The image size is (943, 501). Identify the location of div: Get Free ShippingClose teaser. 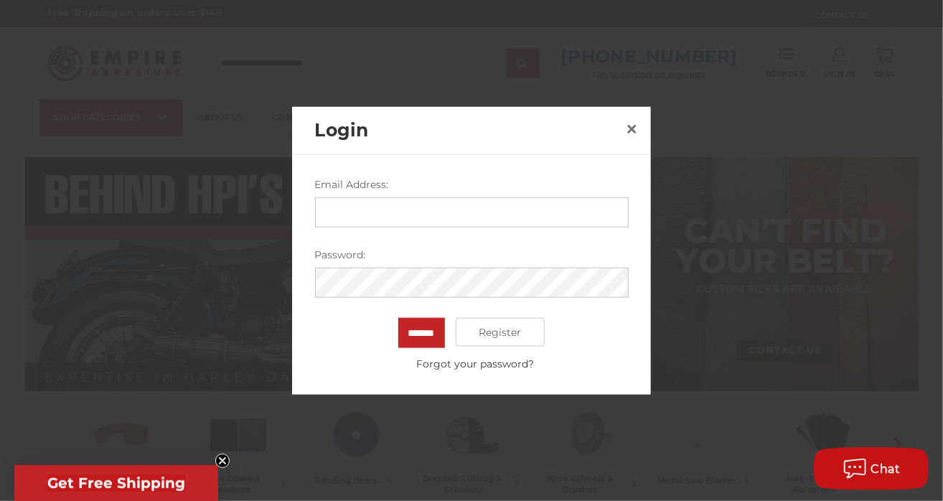
(116, 483).